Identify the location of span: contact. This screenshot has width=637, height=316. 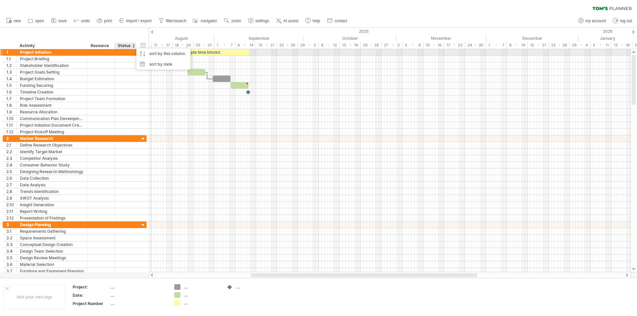
(341, 21).